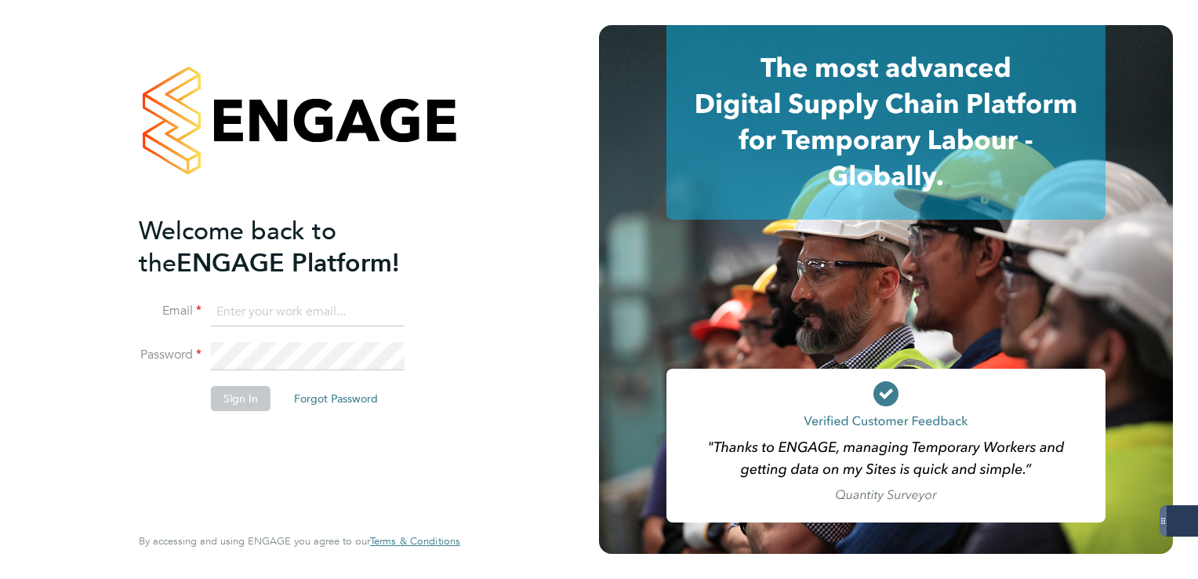 Image resolution: width=1198 pixels, height=579 pixels. What do you see at coordinates (241, 398) in the screenshot?
I see `button: Sign In` at bounding box center [241, 398].